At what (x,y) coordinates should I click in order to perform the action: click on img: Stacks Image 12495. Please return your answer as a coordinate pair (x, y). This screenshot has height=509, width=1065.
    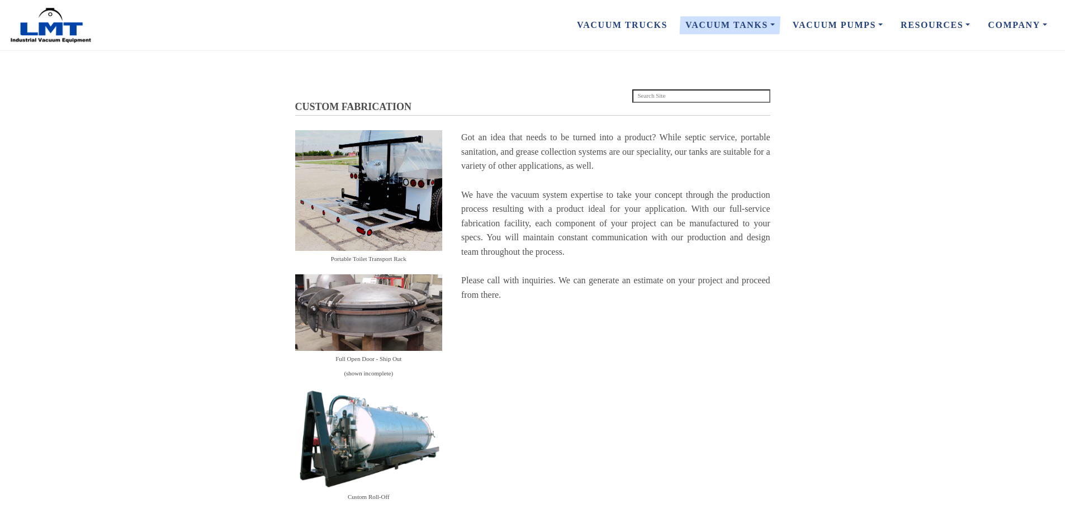
    Looking at the image, I should click on (369, 191).